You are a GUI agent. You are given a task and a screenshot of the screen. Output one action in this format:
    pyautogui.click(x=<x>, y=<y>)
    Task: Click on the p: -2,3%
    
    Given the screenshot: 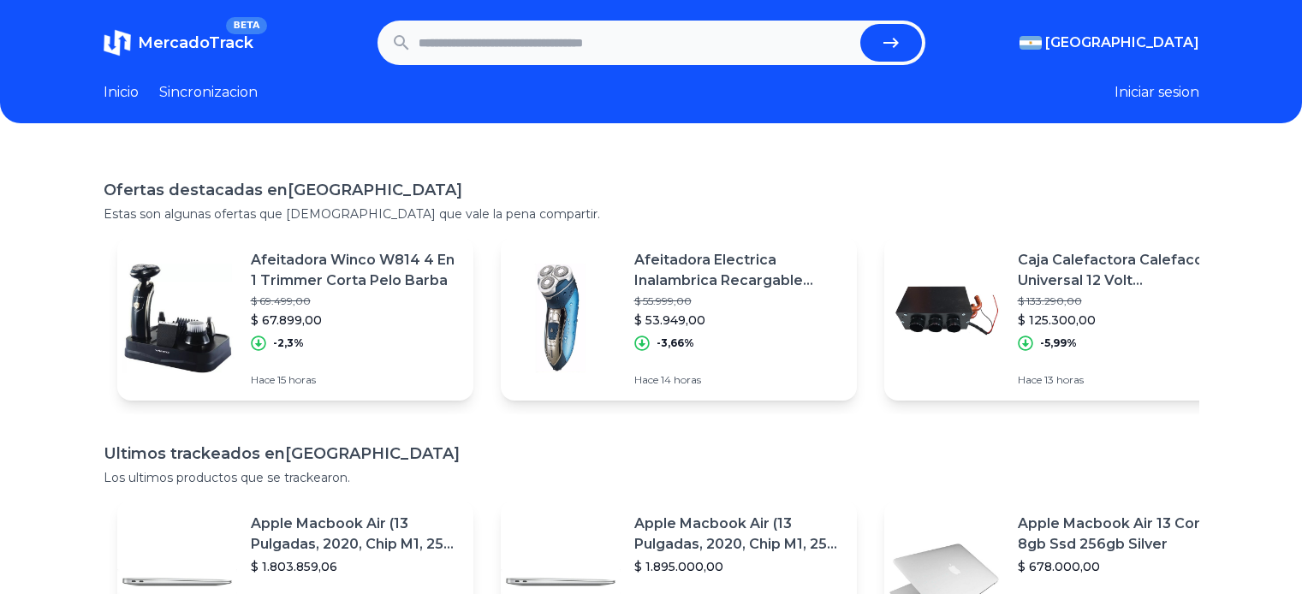 What is the action you would take?
    pyautogui.click(x=288, y=343)
    